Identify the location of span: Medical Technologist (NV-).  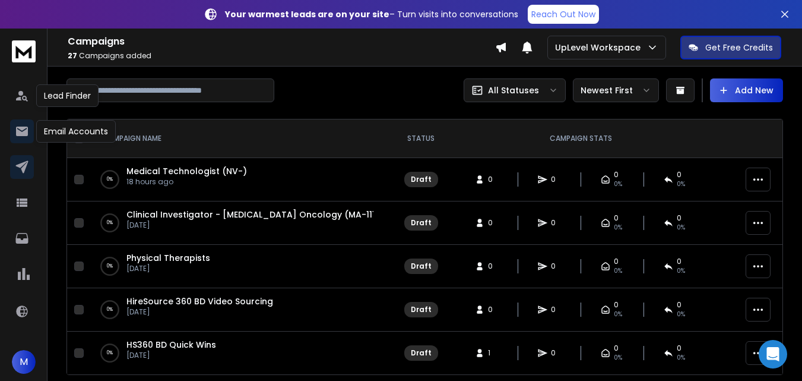
(186, 171).